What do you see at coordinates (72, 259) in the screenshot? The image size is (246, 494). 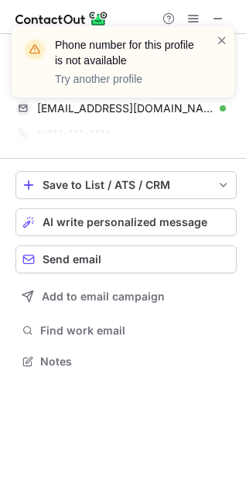 I see `span: Send email` at bounding box center [72, 259].